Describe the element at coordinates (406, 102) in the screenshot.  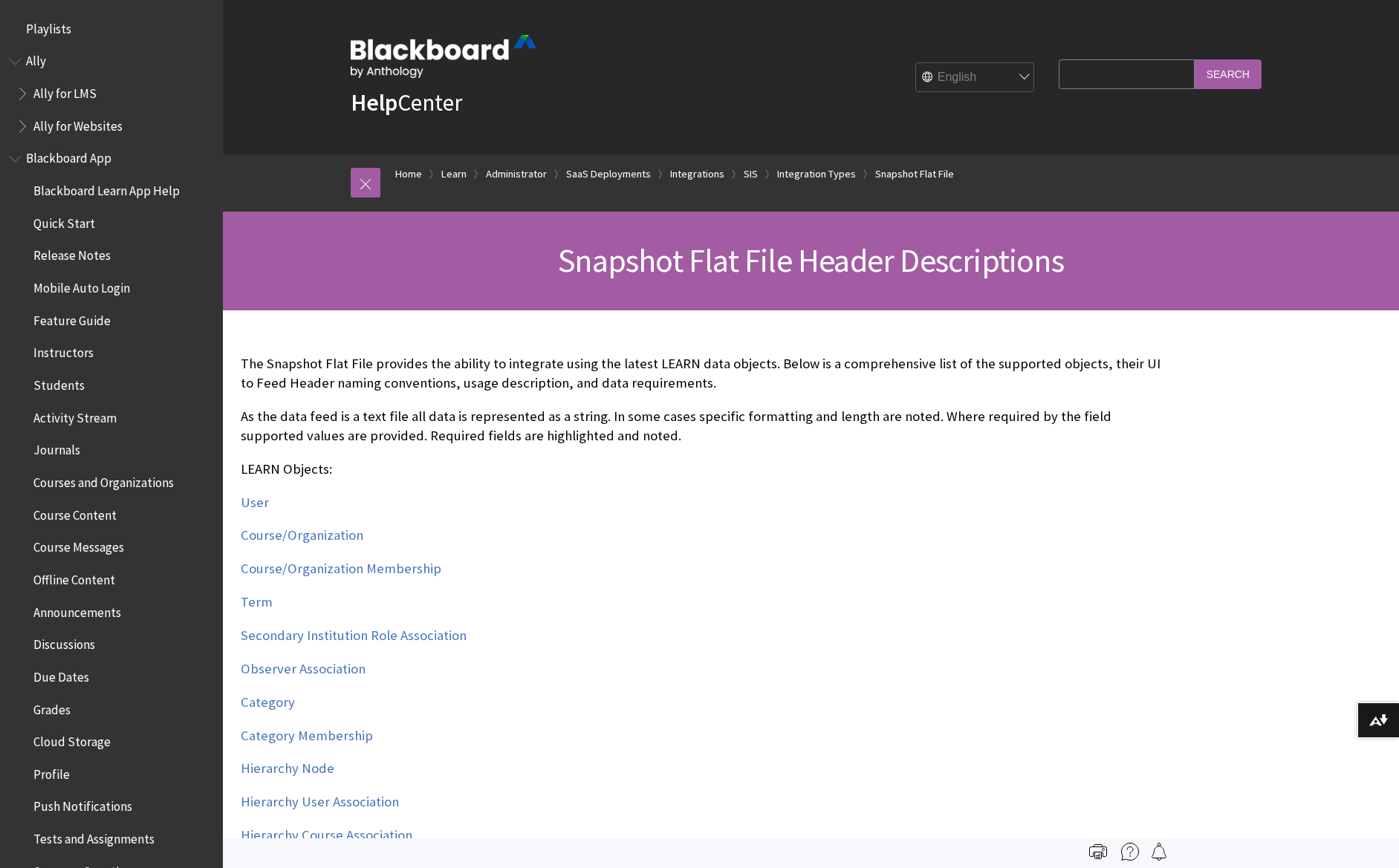
I see `a: HelpCenter` at that location.